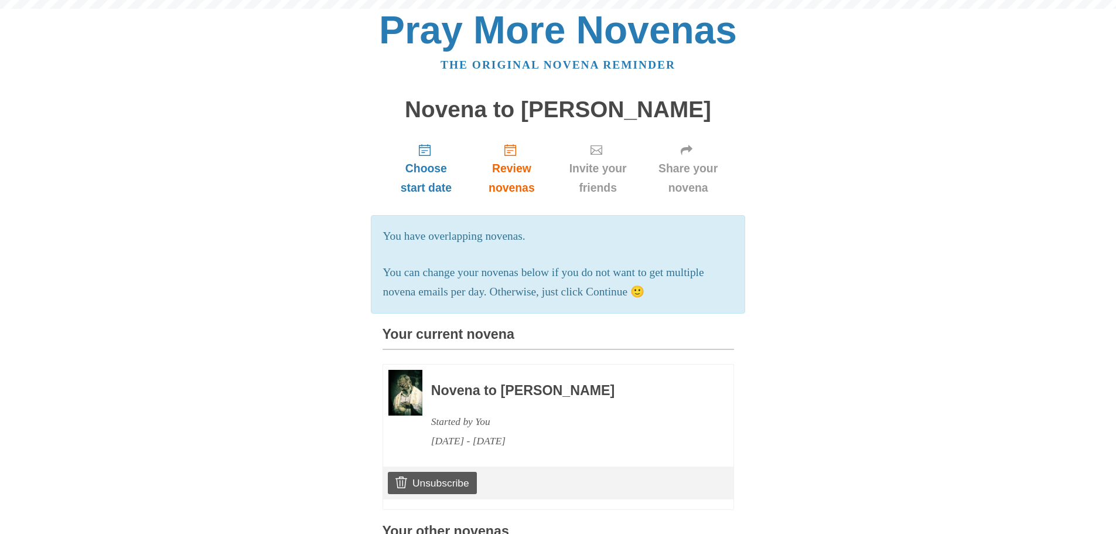  I want to click on a: Share your novena, so click(689, 168).